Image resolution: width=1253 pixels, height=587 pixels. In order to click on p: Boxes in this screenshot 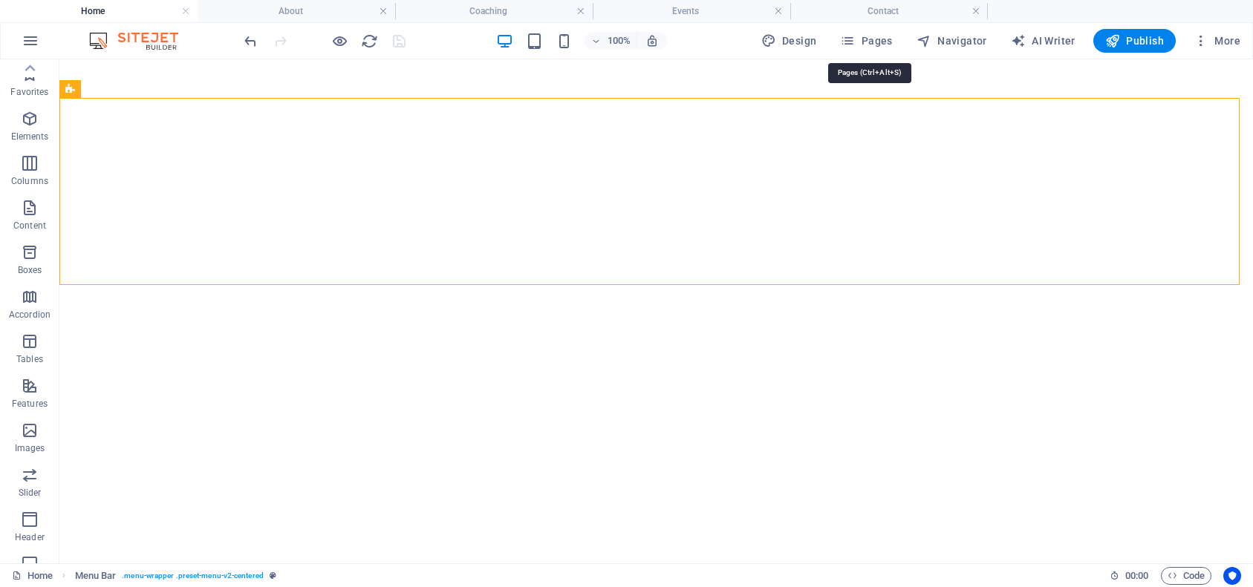, I will do `click(30, 270)`.